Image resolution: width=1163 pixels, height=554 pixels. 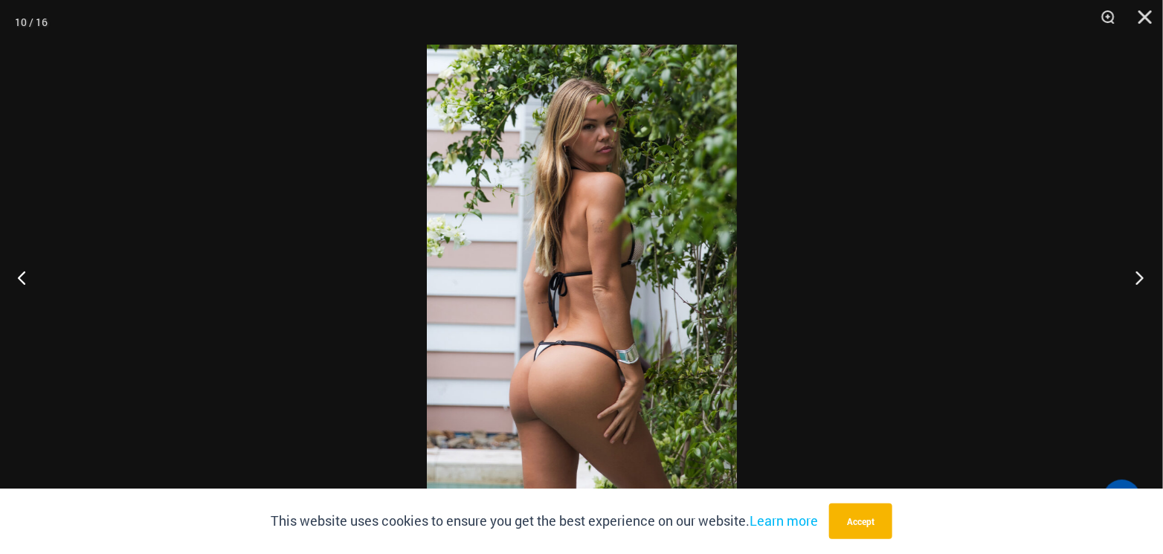 I want to click on div: 10 / 16, so click(x=31, y=22).